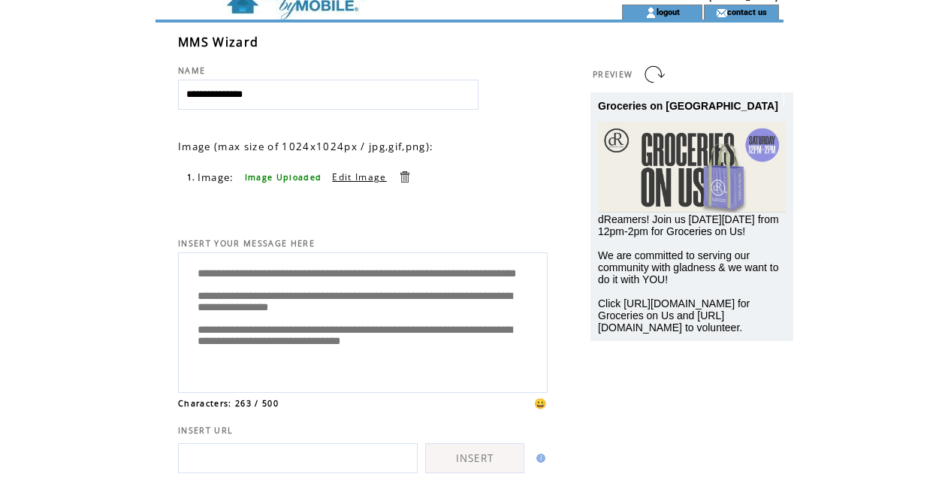 This screenshot has width=939, height=486. Describe the element at coordinates (475, 458) in the screenshot. I see `a: INSERT` at that location.